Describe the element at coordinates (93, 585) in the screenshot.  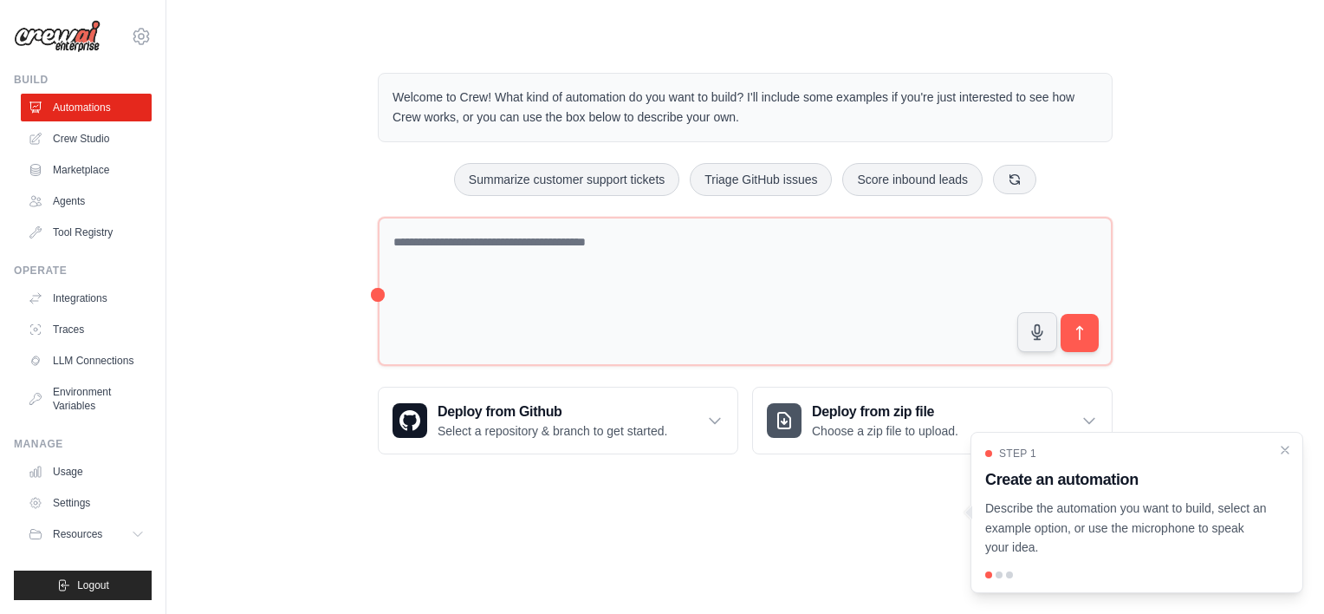
I see `span: Logout` at that location.